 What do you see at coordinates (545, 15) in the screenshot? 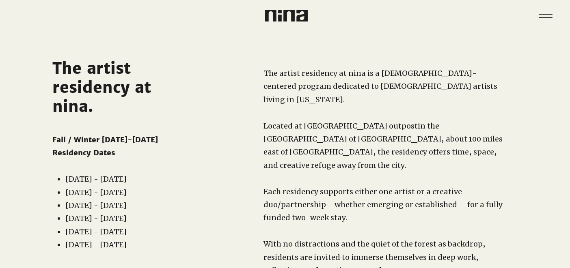
I see `button: Menu` at bounding box center [545, 15].